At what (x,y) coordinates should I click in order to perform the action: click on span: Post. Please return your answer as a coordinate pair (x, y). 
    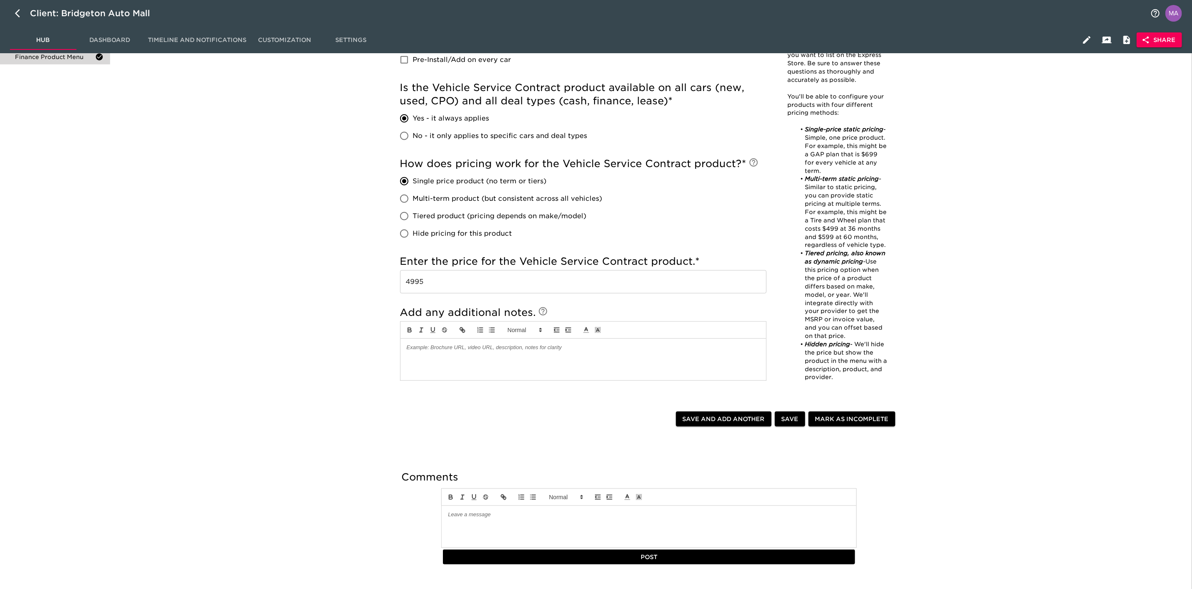
    Looking at the image, I should click on (649, 557).